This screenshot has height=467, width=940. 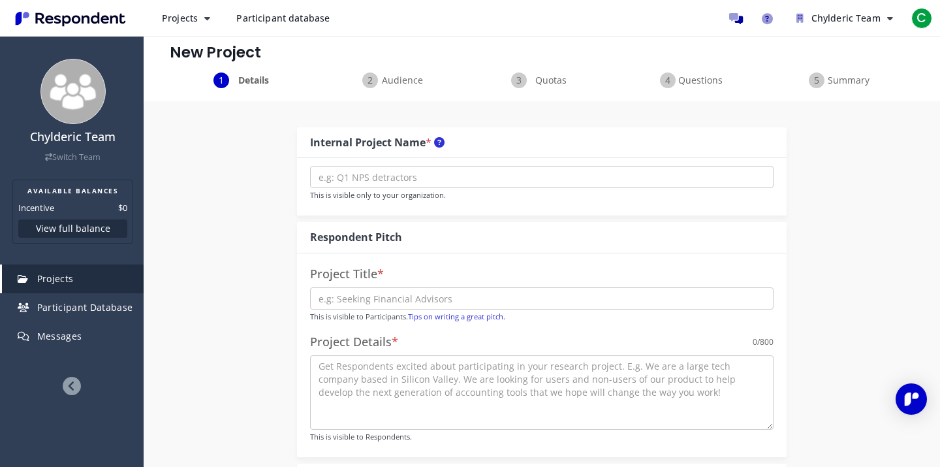 I want to click on button: Chylderic Team, so click(x=845, y=18).